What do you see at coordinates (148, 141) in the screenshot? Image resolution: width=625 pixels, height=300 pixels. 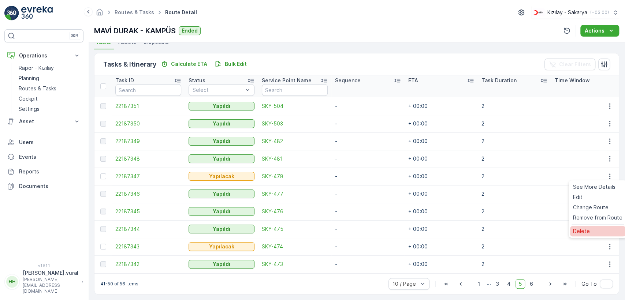 I see `a: 22187349` at bounding box center [148, 141].